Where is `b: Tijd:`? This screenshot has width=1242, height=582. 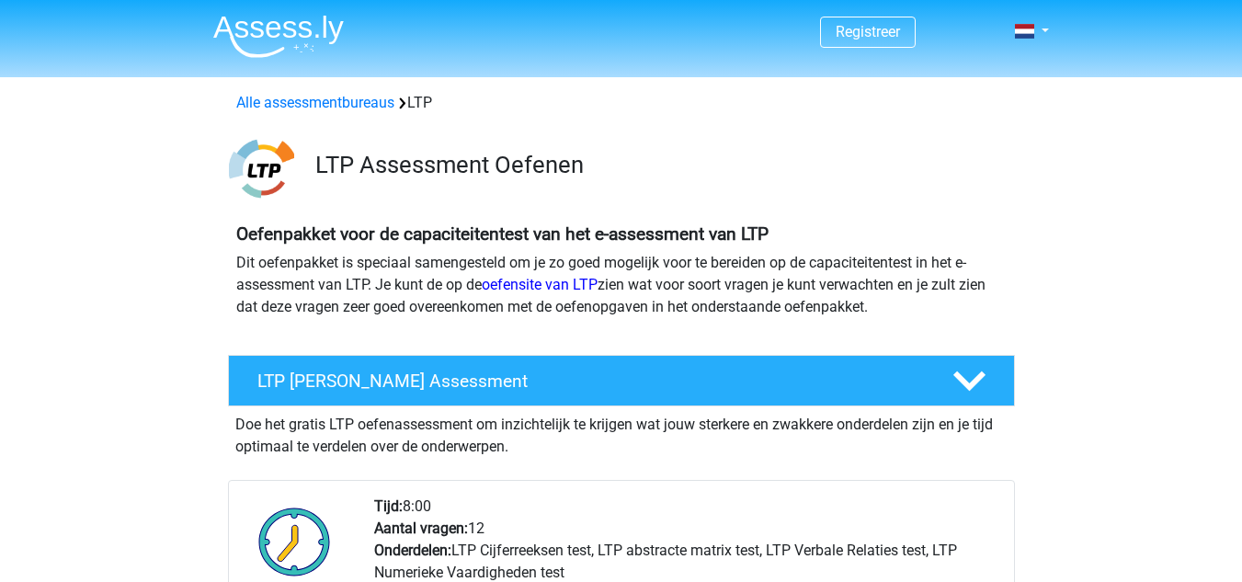
b: Tijd: is located at coordinates (388, 506).